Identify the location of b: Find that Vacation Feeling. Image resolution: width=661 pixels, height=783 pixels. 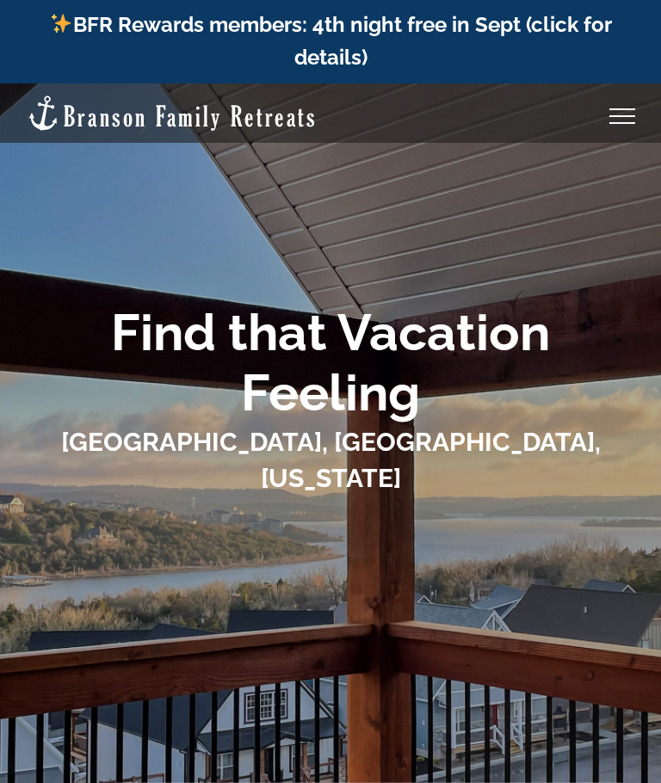
(331, 363).